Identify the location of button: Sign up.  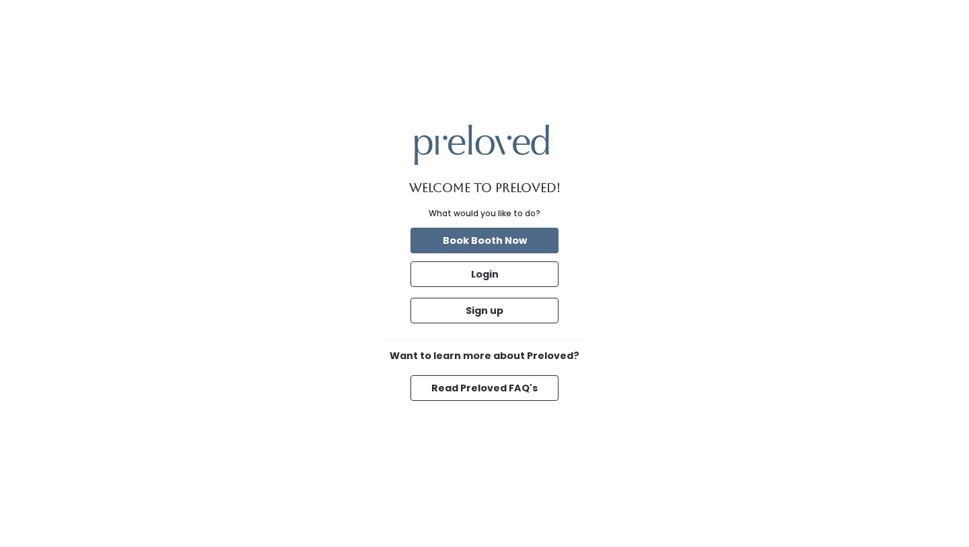
(485, 310).